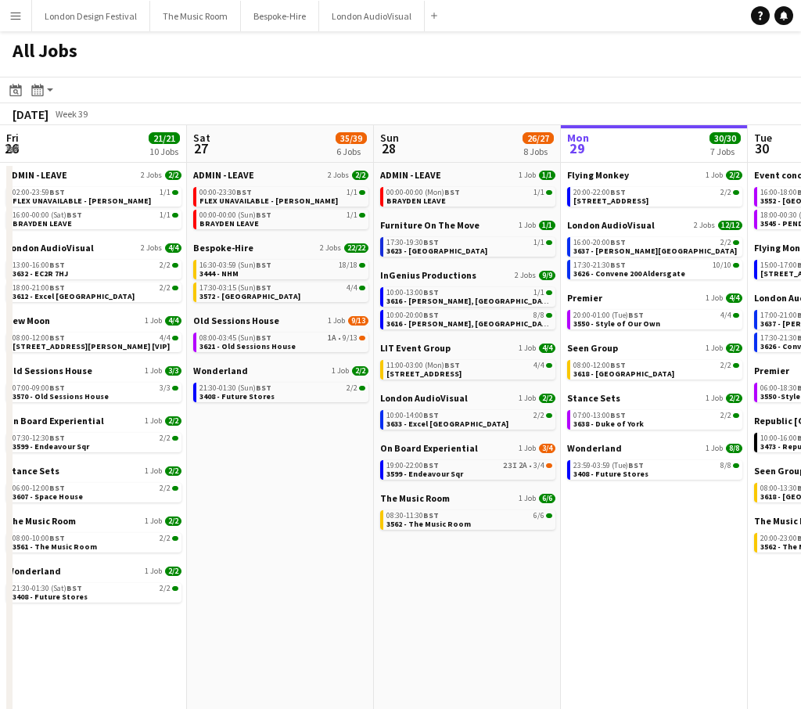 The height and width of the screenshot is (709, 801). Describe the element at coordinates (283, 268) in the screenshot. I see `a: 16:30-03:59 (Sun)BST18/183444 - NHM` at that location.